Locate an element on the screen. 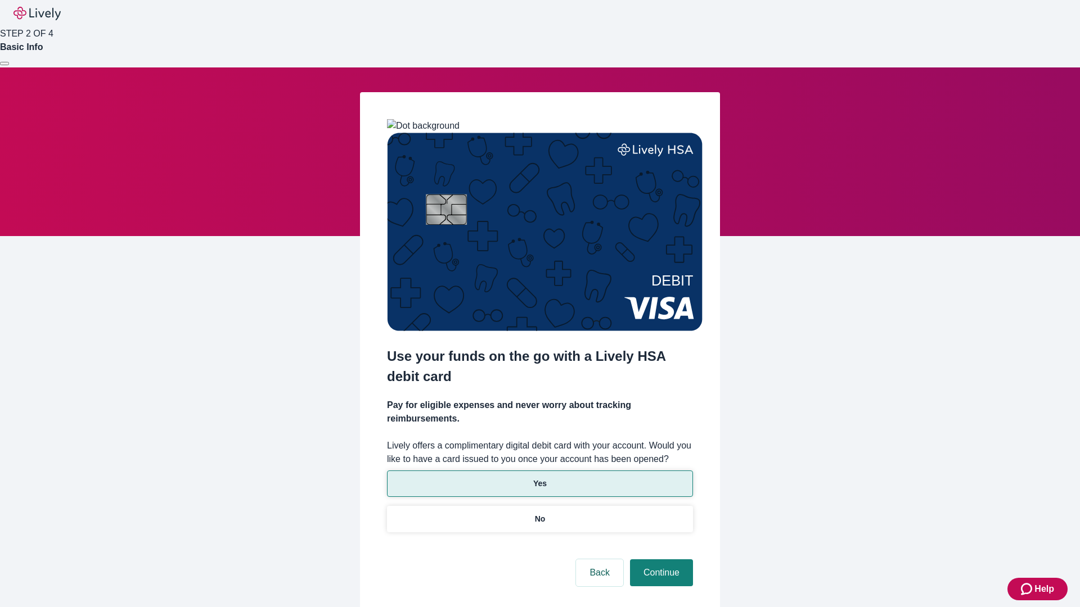 This screenshot has width=1080, height=607. svg: Zendesk support icon is located at coordinates (1027, 589).